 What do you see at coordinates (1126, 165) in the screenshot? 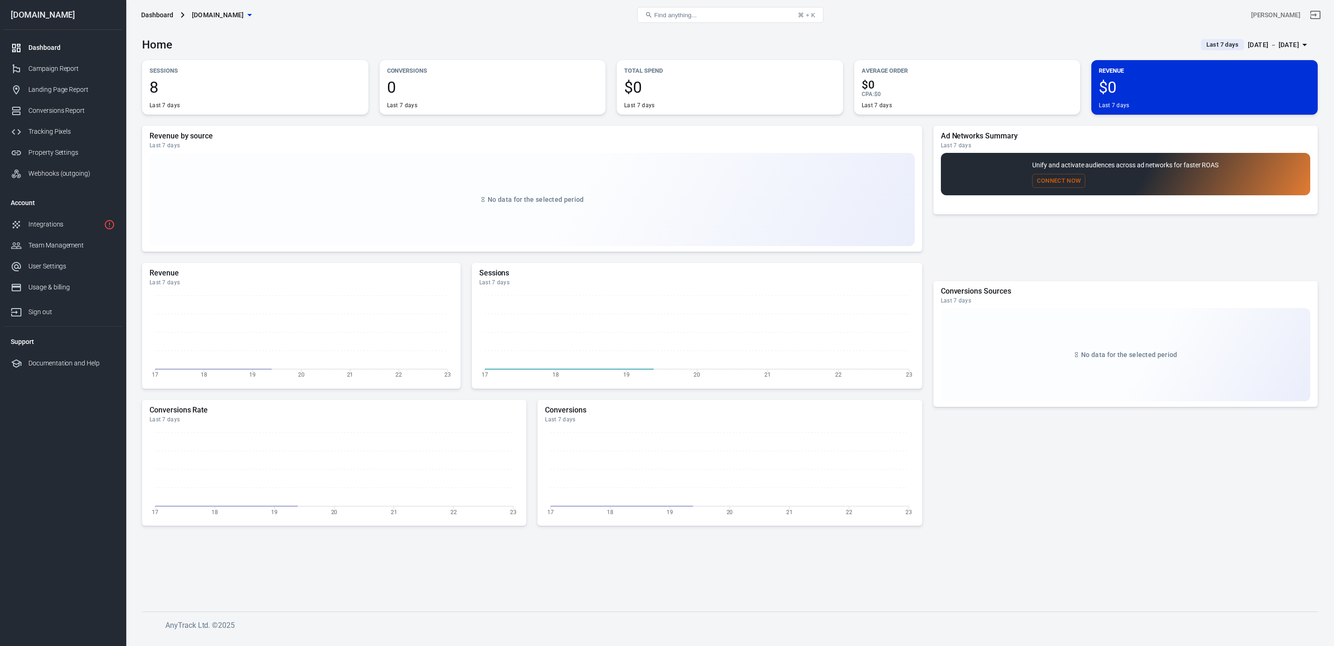
I see `p: Unify and activate audiences across ad networks for faster ROAS` at bounding box center [1126, 165].